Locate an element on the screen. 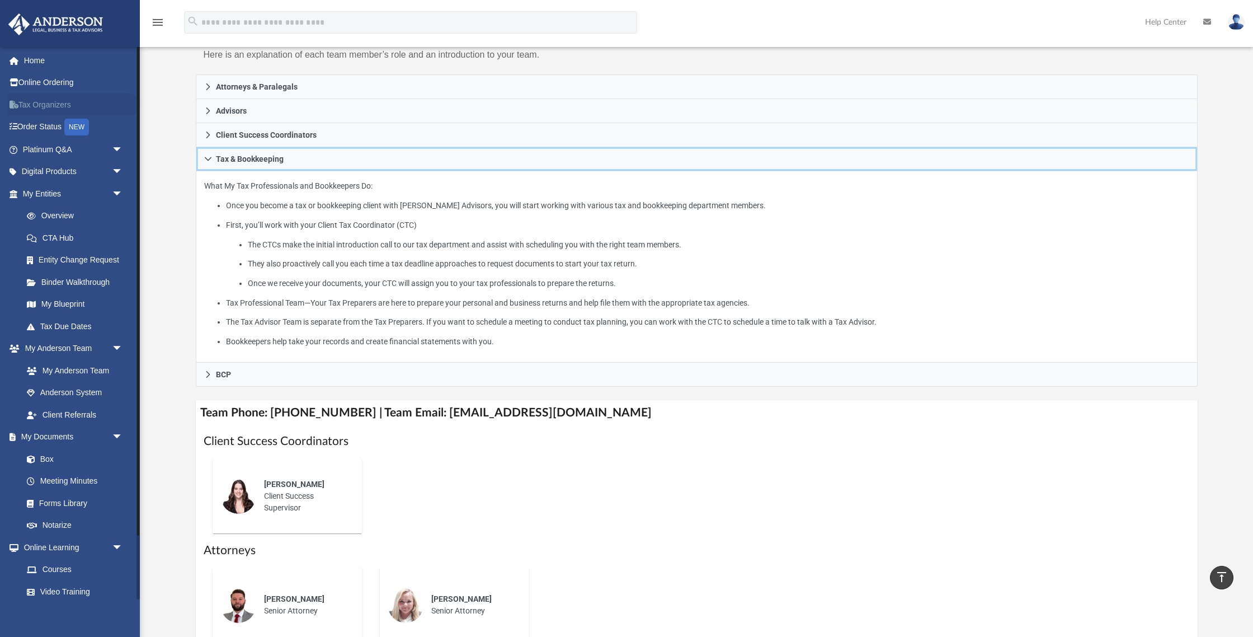 The height and width of the screenshot is (637, 1253). a: Video Training is located at coordinates (72, 591).